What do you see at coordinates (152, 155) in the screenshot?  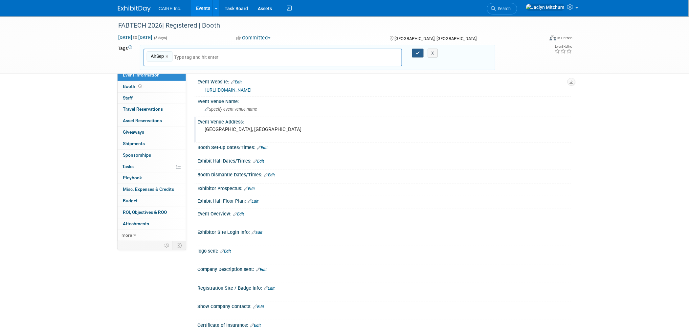 I see `a: Sponsorships` at bounding box center [152, 155].